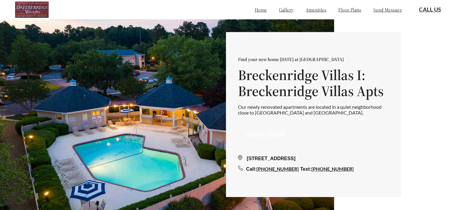  What do you see at coordinates (266, 134) in the screenshot?
I see `button: Get in touch` at bounding box center [266, 134].